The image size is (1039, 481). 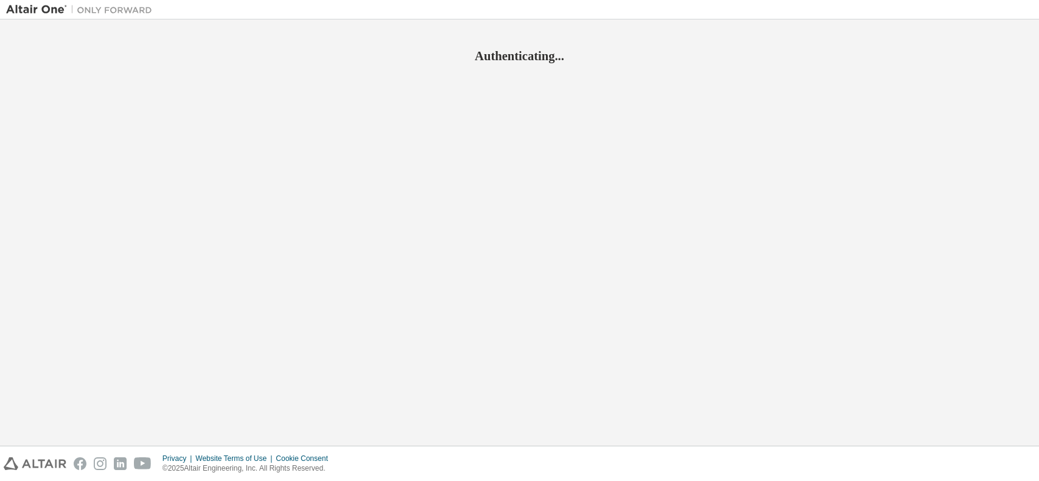 What do you see at coordinates (249, 469) in the screenshot?
I see `p: © 2025 Altair Engineering, Inc. All Rights Reserved.` at bounding box center [249, 469].